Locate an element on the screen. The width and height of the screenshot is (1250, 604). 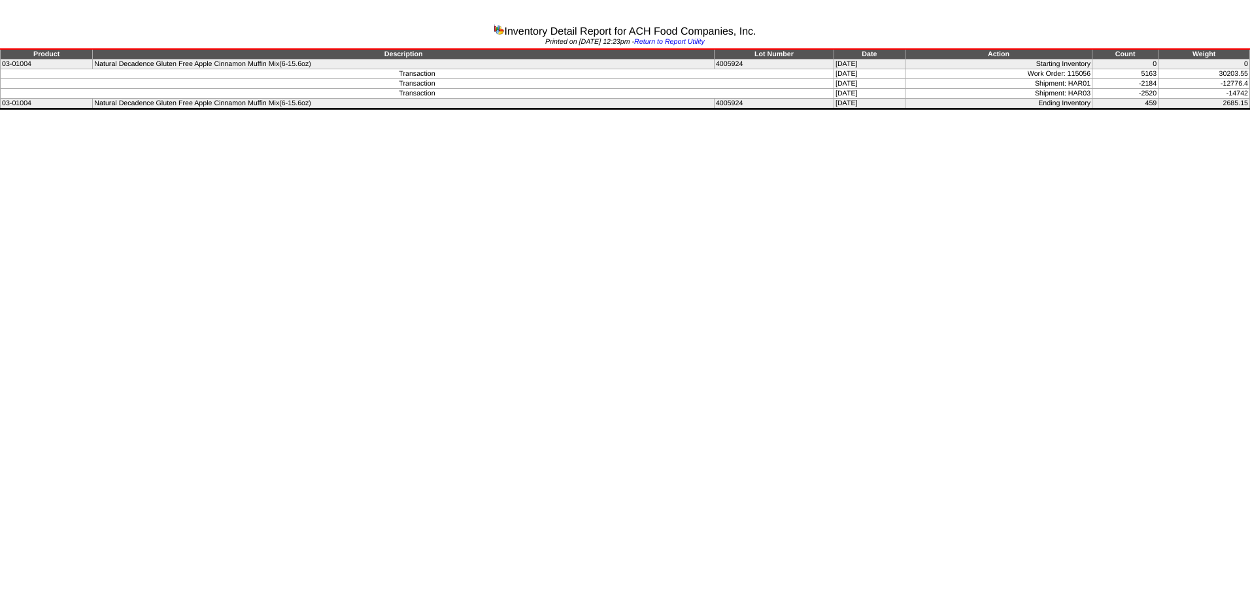
td: -2520 is located at coordinates (1125, 94).